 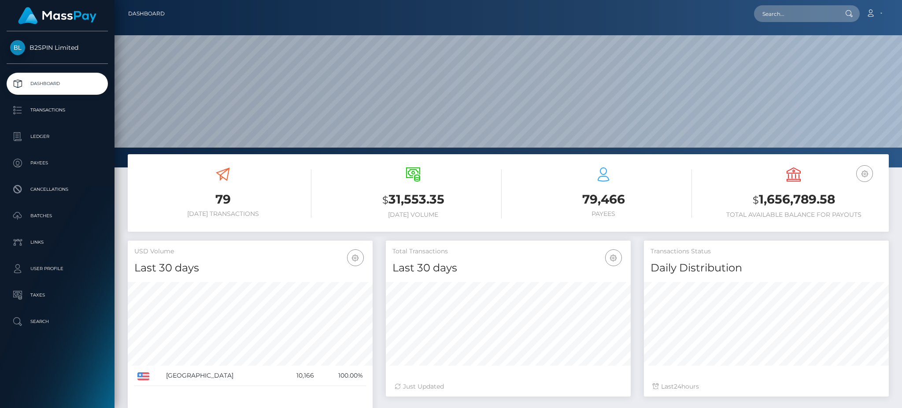 What do you see at coordinates (57, 110) in the screenshot?
I see `p: Transactions` at bounding box center [57, 110].